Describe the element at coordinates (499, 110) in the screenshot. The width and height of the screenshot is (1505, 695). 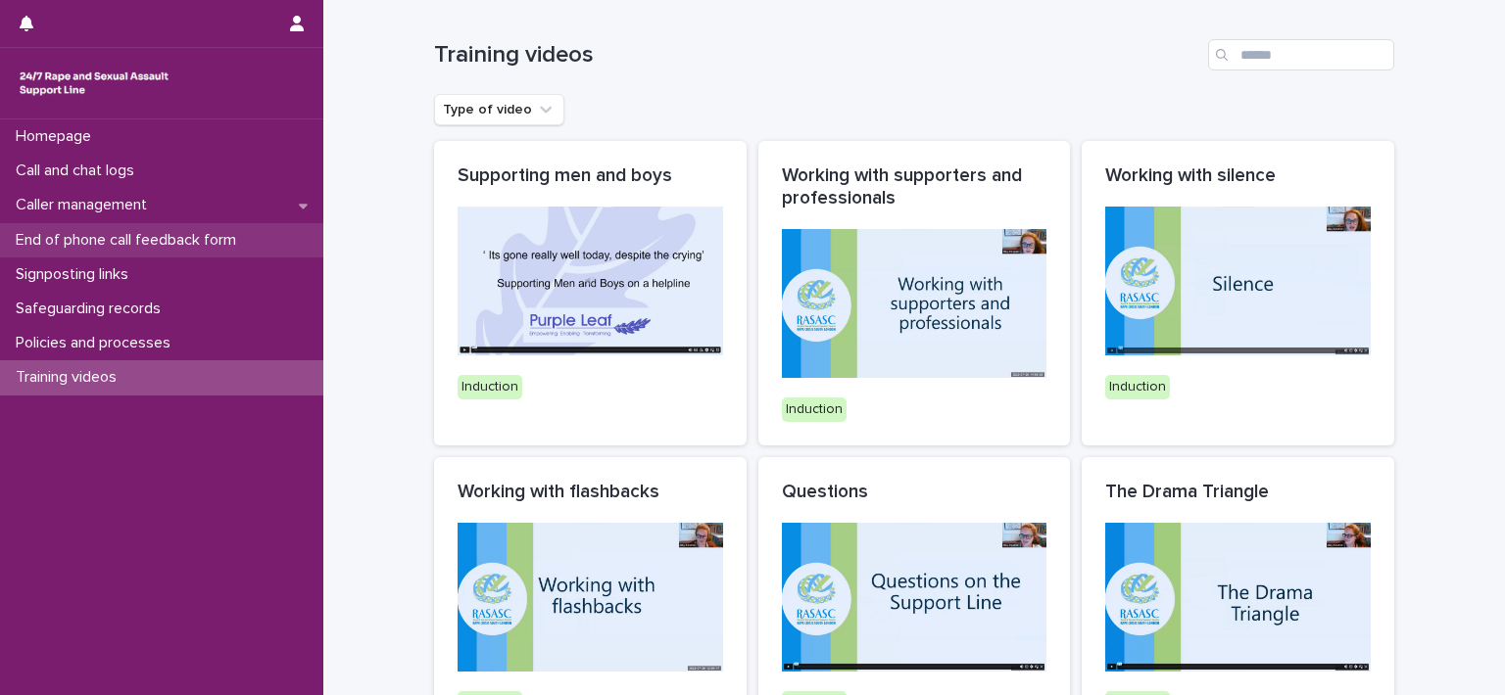
I see `button: Type of video` at that location.